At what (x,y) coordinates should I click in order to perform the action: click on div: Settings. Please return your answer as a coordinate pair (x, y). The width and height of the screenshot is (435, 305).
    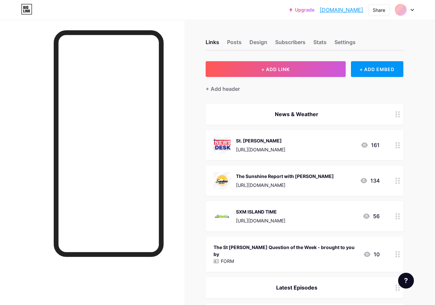
    Looking at the image, I should click on (345, 44).